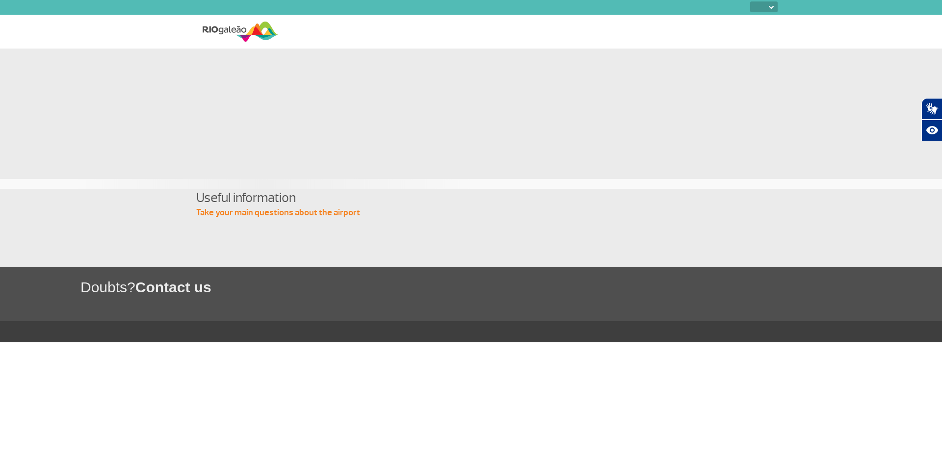 This screenshot has width=942, height=458. I want to click on div: Plugin de acessibilidade da Hand Talk., so click(931, 120).